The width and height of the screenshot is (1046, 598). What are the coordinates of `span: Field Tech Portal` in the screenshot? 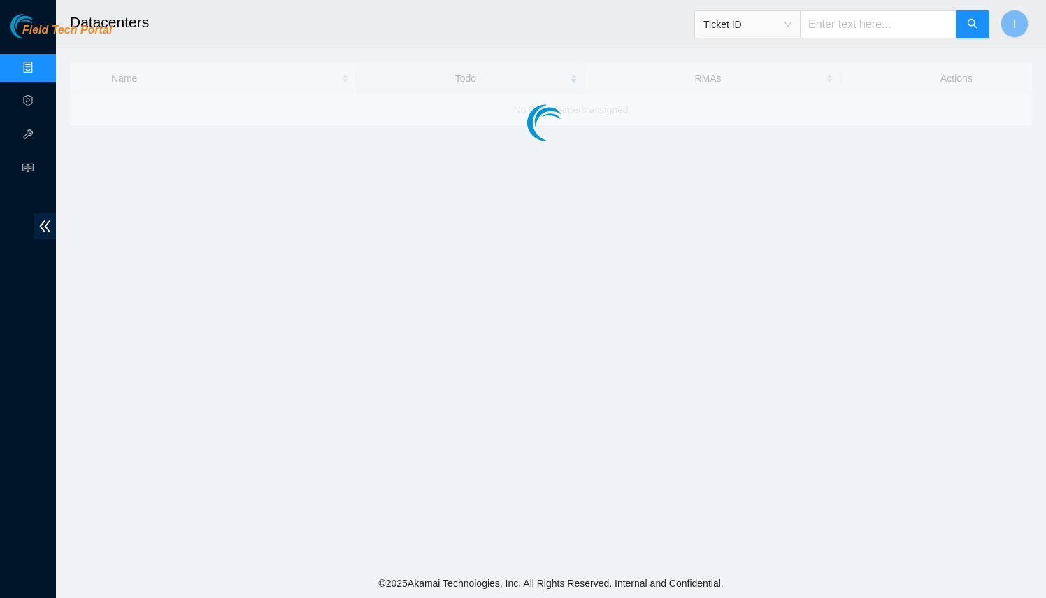 It's located at (67, 30).